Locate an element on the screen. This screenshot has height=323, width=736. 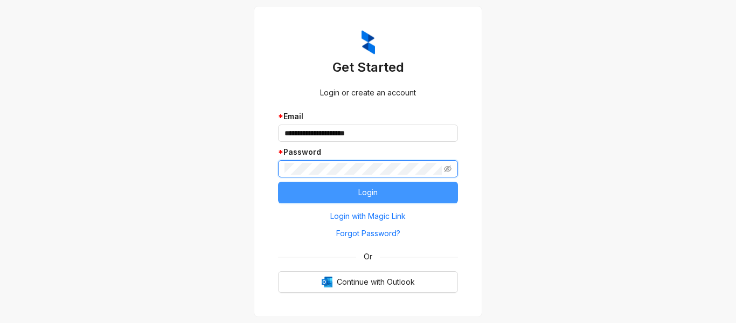
button: Forgot Password? is located at coordinates (368, 233).